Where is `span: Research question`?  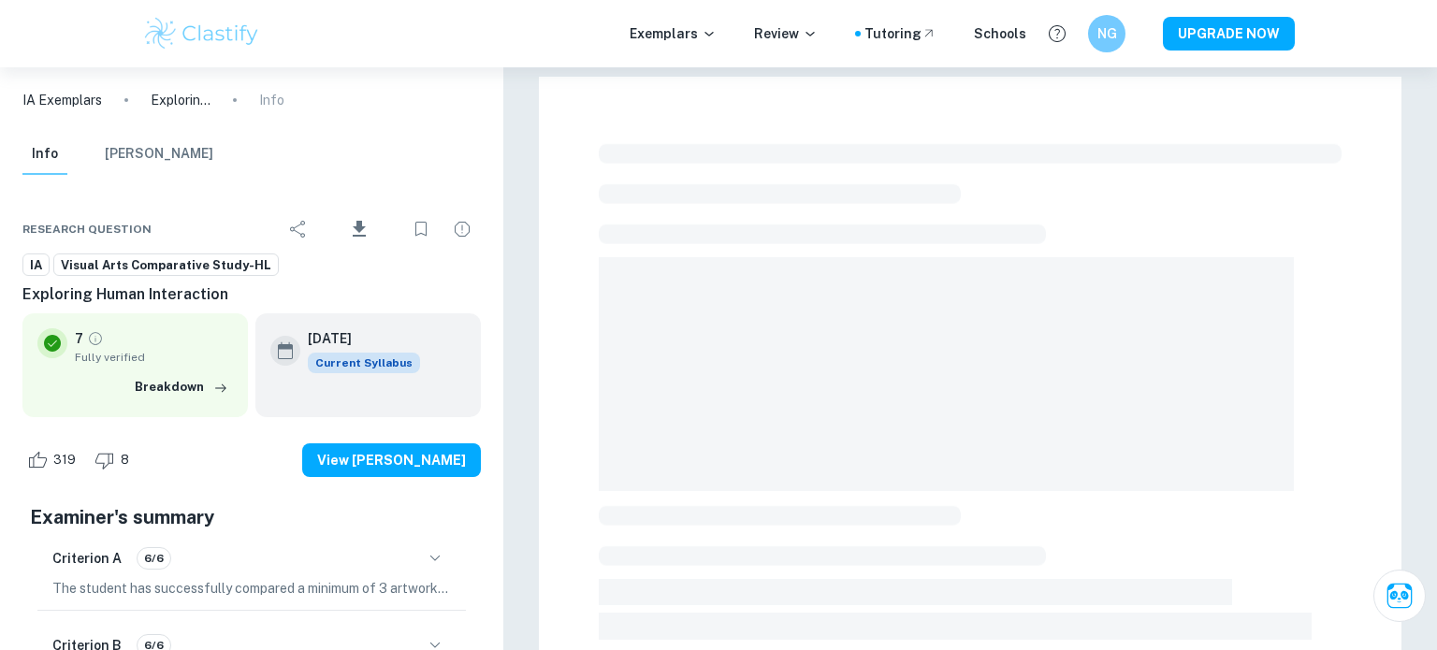 span: Research question is located at coordinates (87, 229).